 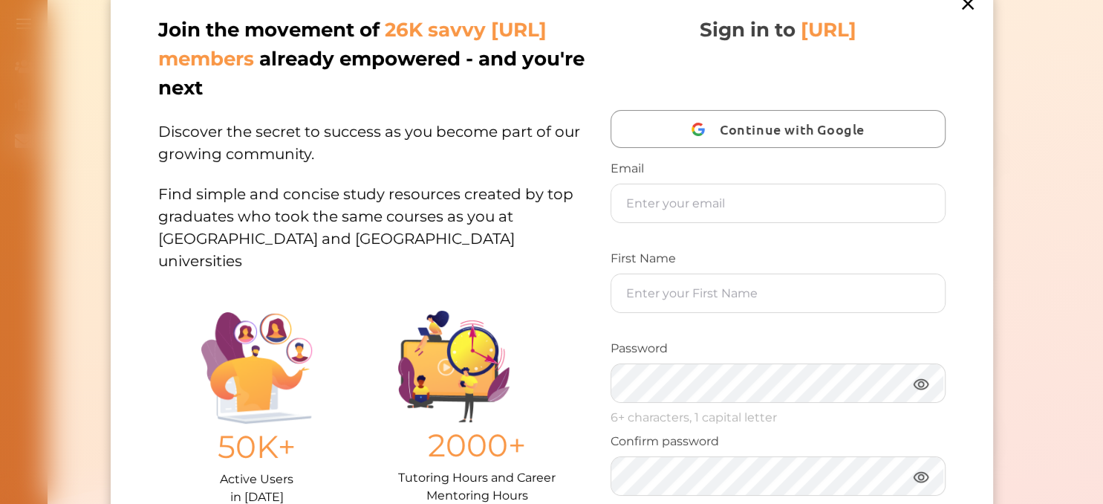 What do you see at coordinates (777, 169) in the screenshot?
I see `p: Email` at bounding box center [777, 169].